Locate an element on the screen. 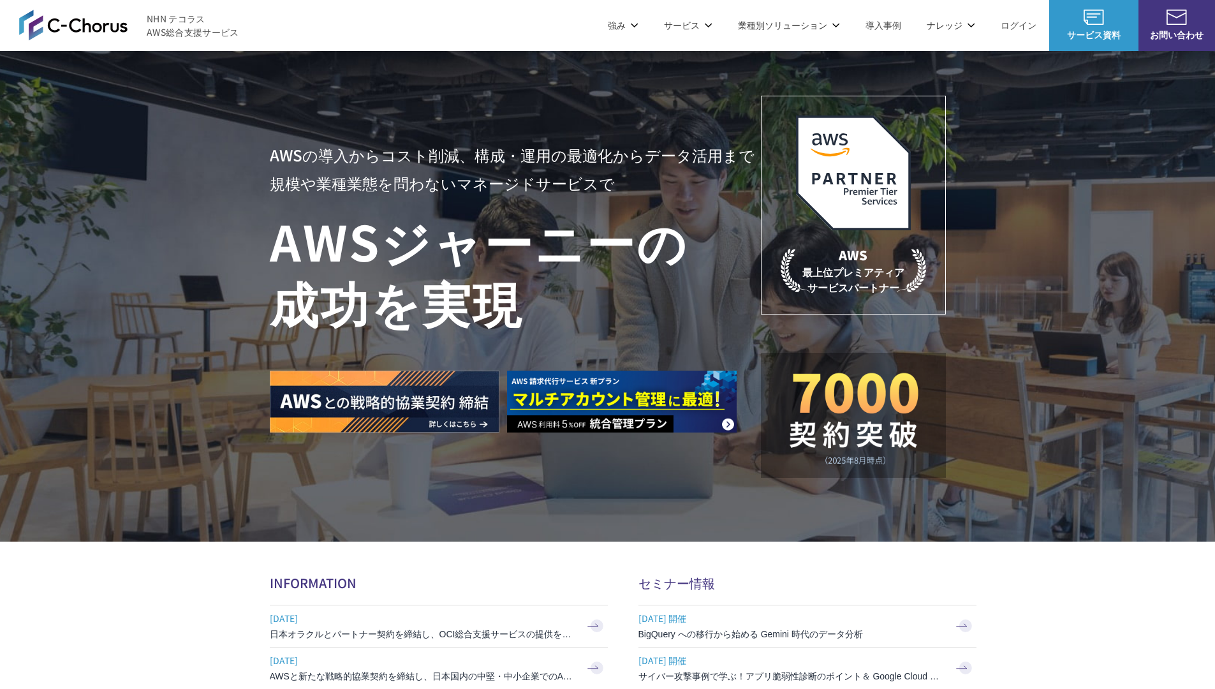 Image resolution: width=1215 pixels, height=689 pixels. p: サービス is located at coordinates (688, 25).